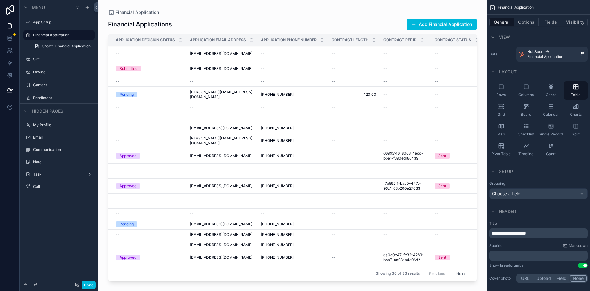 The width and height of the screenshot is (590, 291). I want to click on img: HubSpot logo, so click(522, 54).